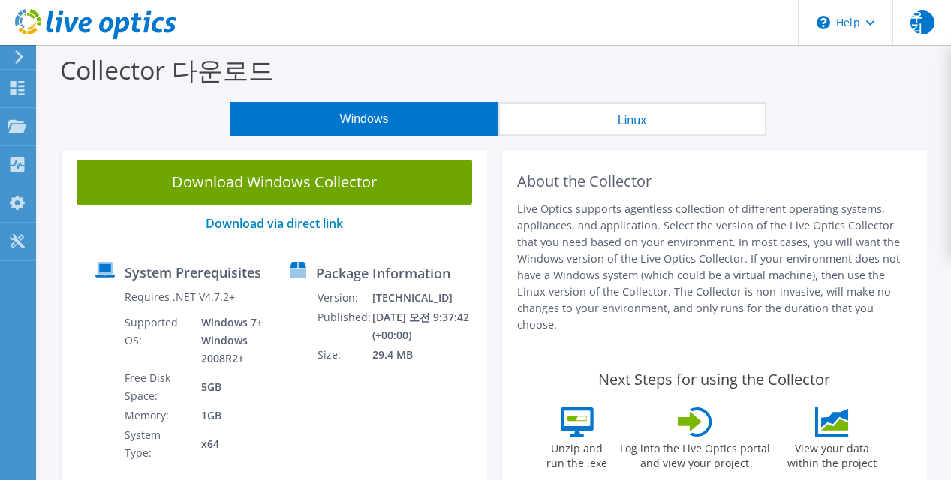  Describe the element at coordinates (832, 454) in the screenshot. I see `label: View your data within the project` at that location.